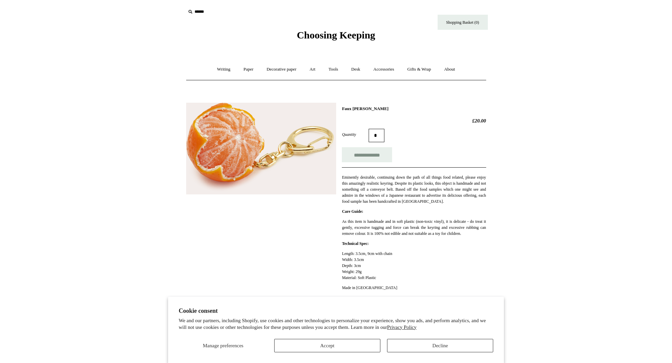  I want to click on a: Gifts & Wrap, so click(419, 69).